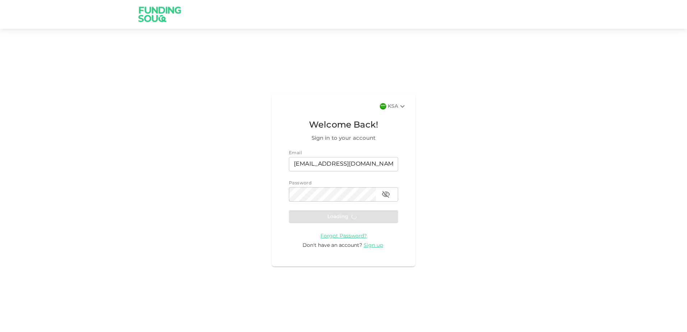  What do you see at coordinates (343, 164) in the screenshot?
I see `input: email` at bounding box center [343, 164].